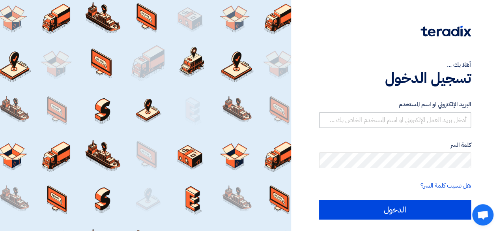 Image resolution: width=499 pixels, height=231 pixels. What do you see at coordinates (395, 209) in the screenshot?
I see `input: الدخول` at bounding box center [395, 209].